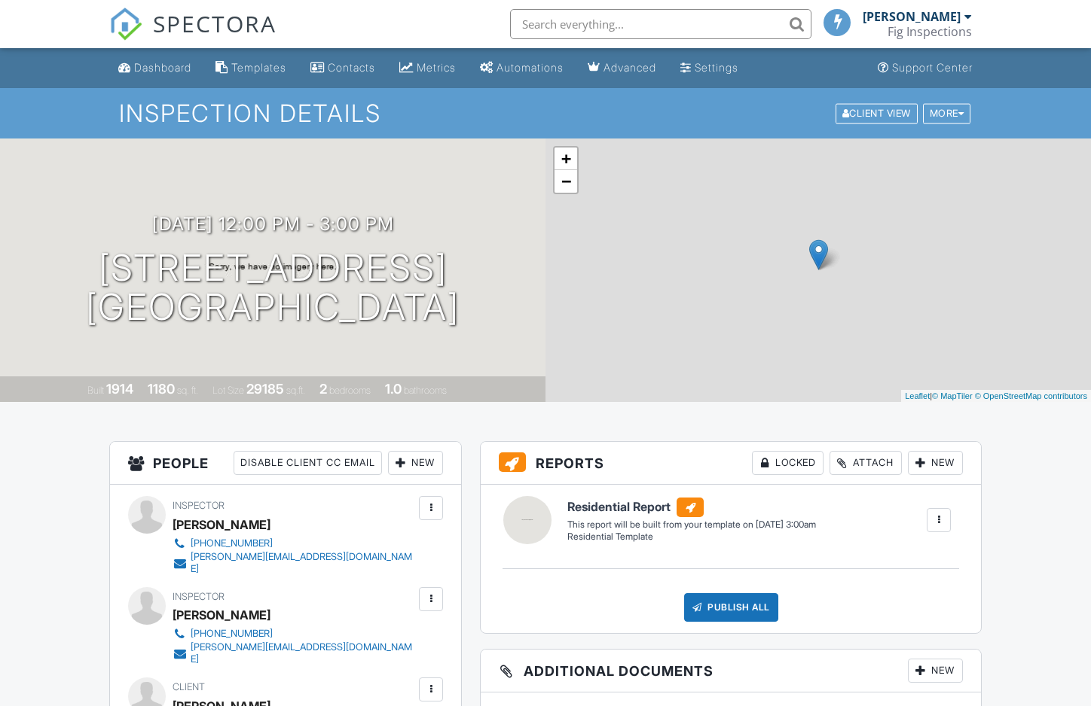 This screenshot has height=706, width=1091. I want to click on a: Client View, so click(877, 112).